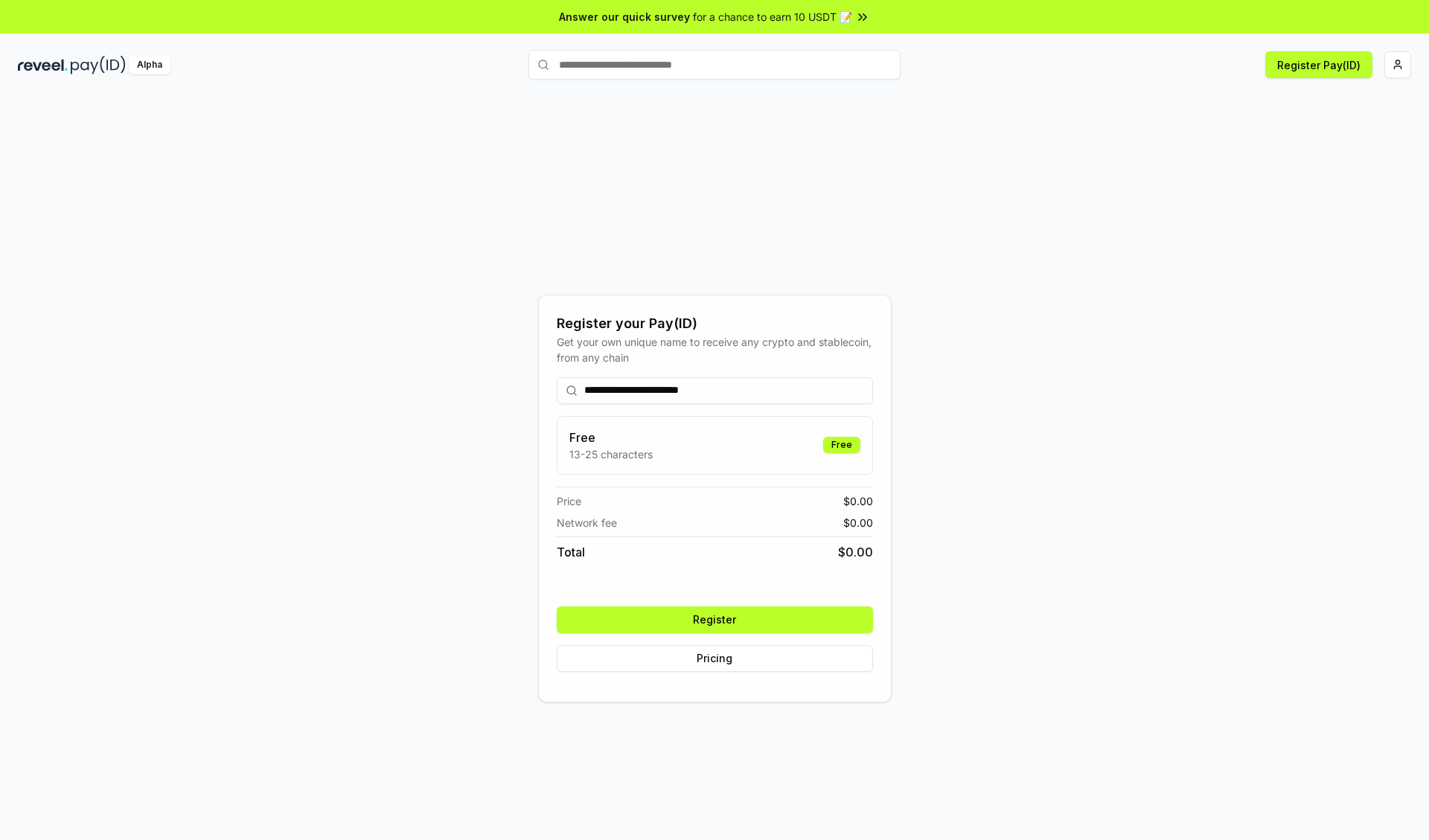  What do you see at coordinates (611, 454) in the screenshot?
I see `p: 13-25 characters` at bounding box center [611, 454].